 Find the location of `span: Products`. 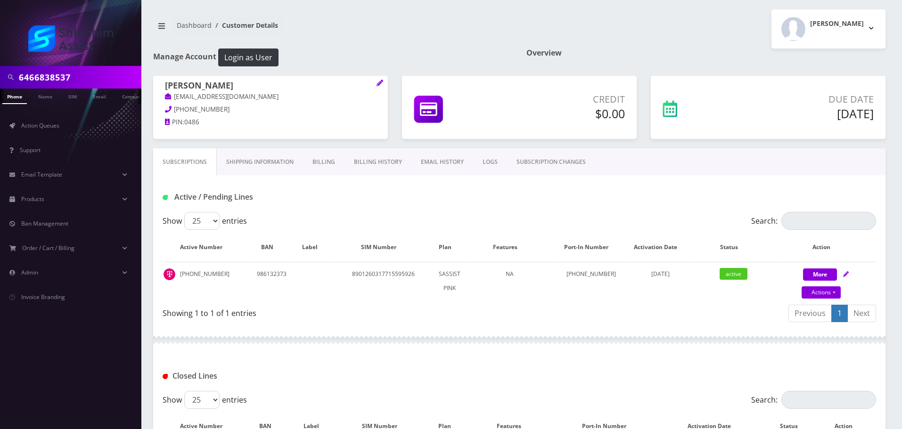

span: Products is located at coordinates (33, 199).